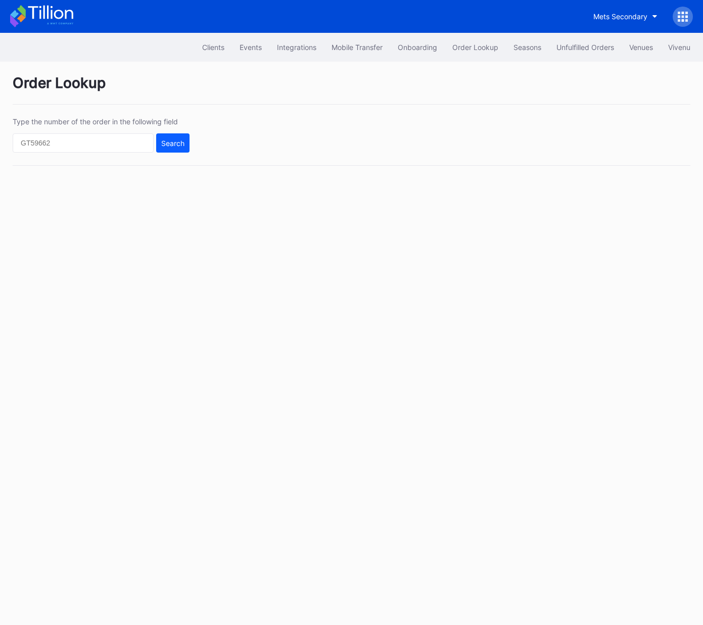 This screenshot has height=625, width=703. I want to click on a: Onboarding, so click(418, 47).